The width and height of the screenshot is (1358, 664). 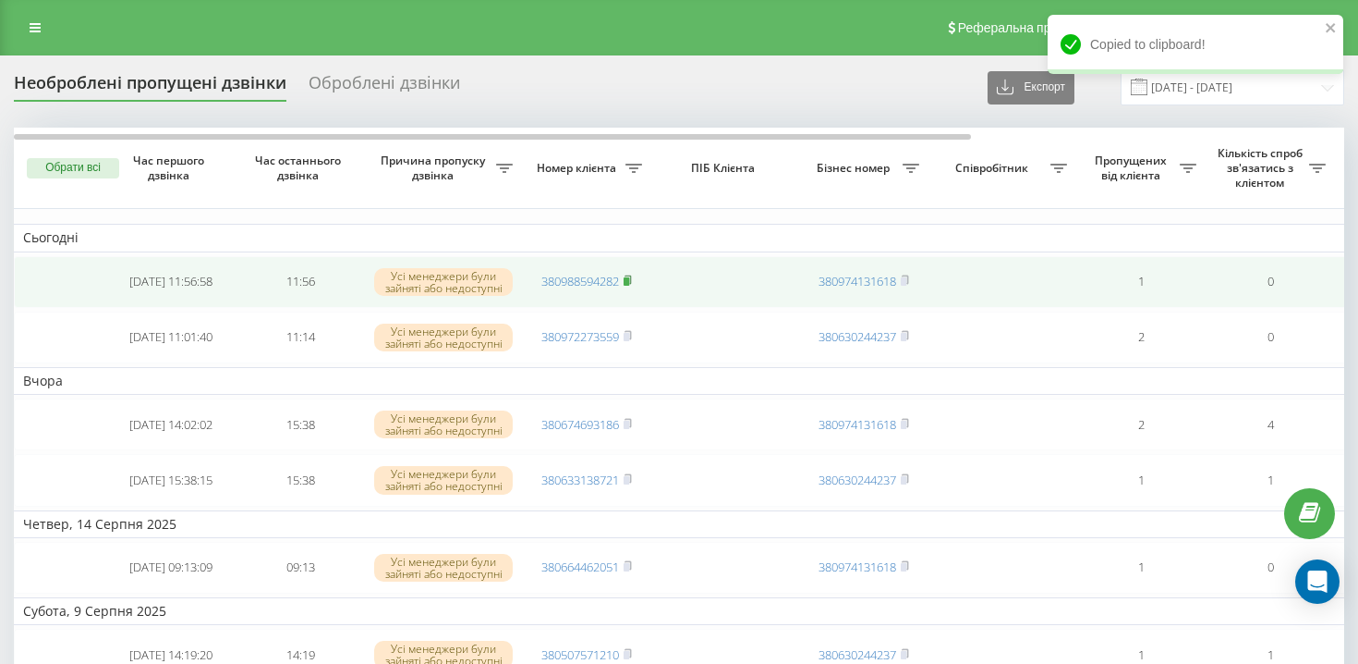 What do you see at coordinates (171, 167) in the screenshot?
I see `span: Час першого дзвінка` at bounding box center [171, 167].